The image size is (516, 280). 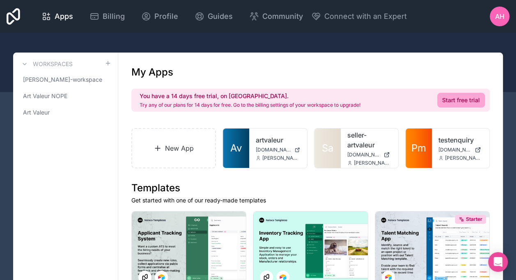 I want to click on h1: Templates, so click(x=310, y=188).